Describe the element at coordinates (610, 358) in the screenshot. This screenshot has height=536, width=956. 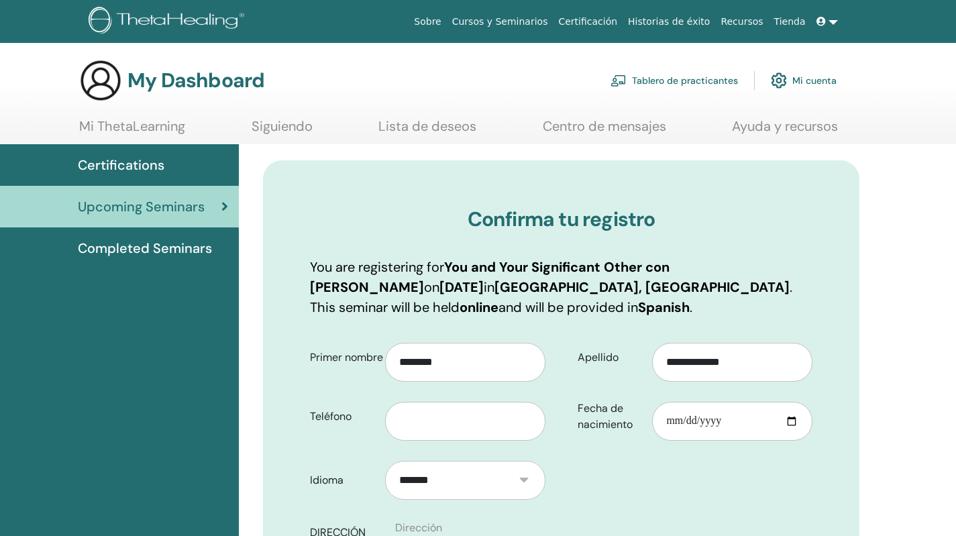
I see `label: Apellido` at that location.